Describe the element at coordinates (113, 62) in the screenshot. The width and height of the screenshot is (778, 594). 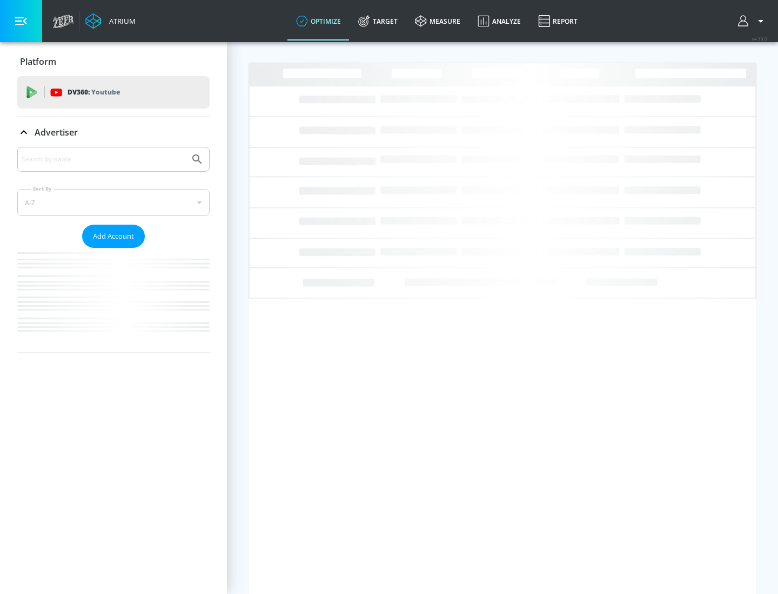
I see `div: Platform` at that location.